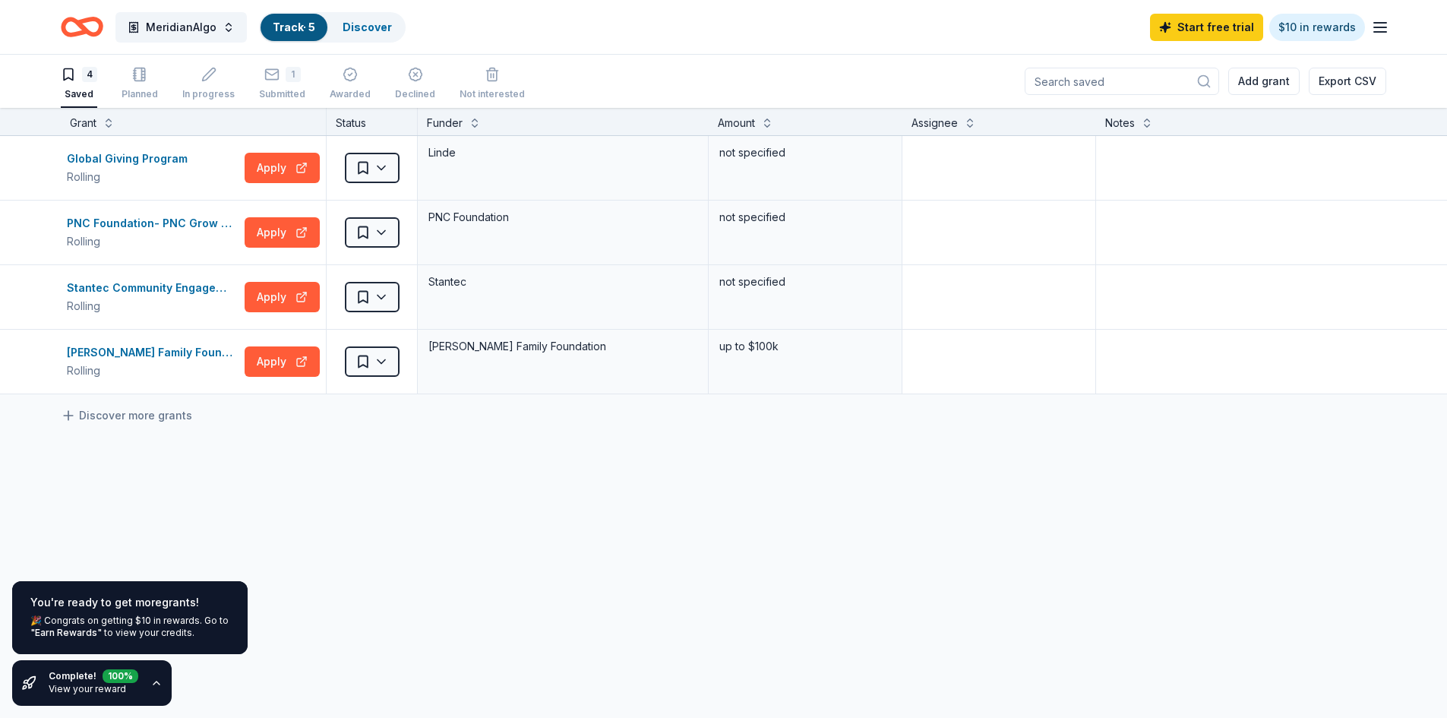 This screenshot has width=1447, height=718. I want to click on div: Complete!, so click(93, 676).